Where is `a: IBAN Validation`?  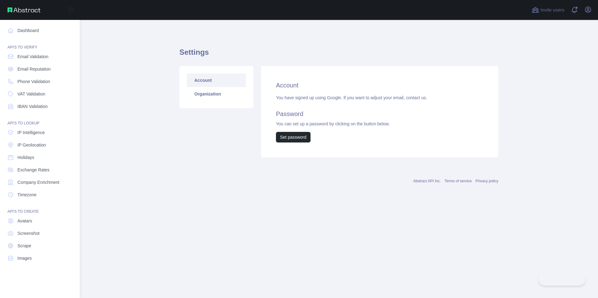
a: IBAN Validation is located at coordinates (40, 106).